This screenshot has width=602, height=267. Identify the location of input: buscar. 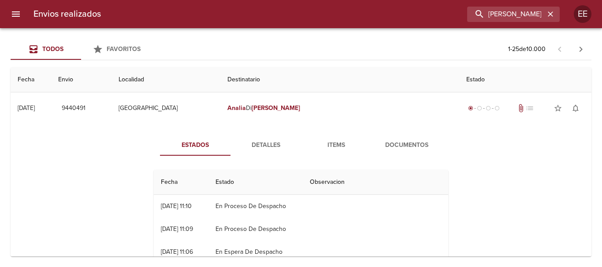
(506, 14).